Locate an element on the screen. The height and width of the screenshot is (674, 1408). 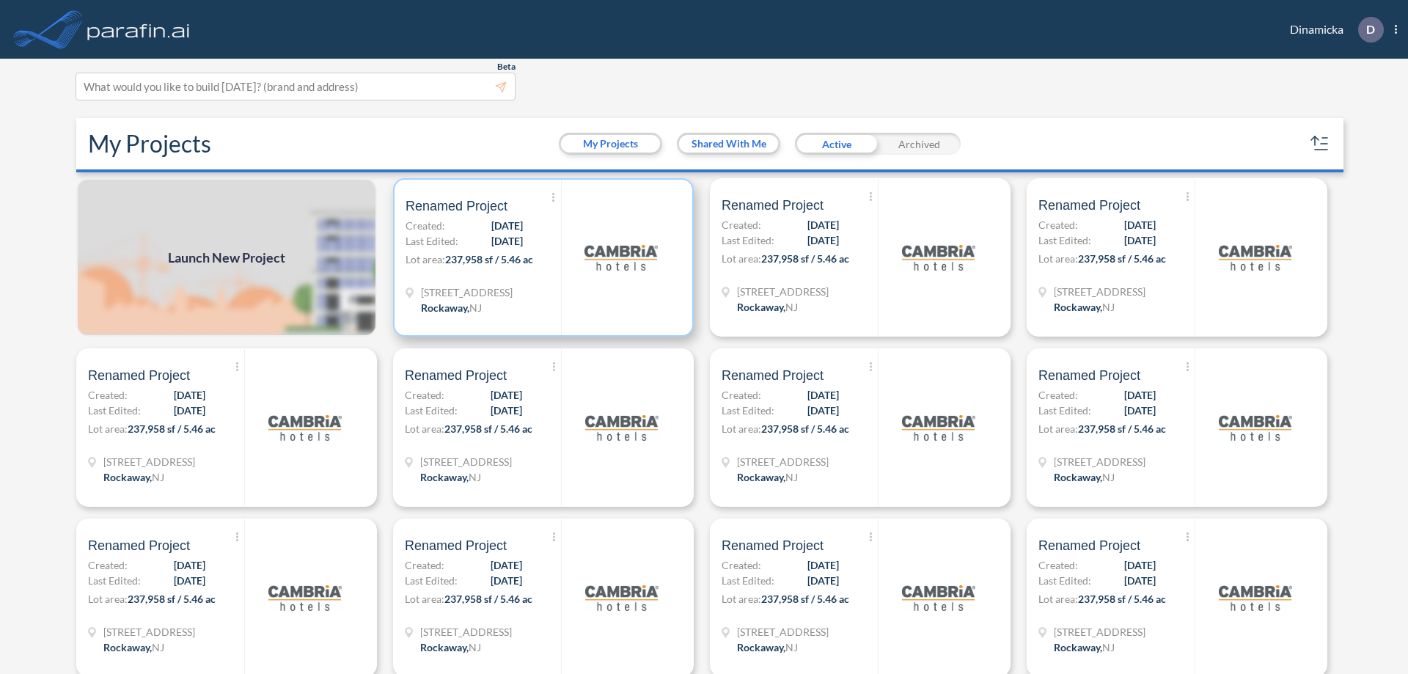
span: Launch New Project is located at coordinates (227, 257).